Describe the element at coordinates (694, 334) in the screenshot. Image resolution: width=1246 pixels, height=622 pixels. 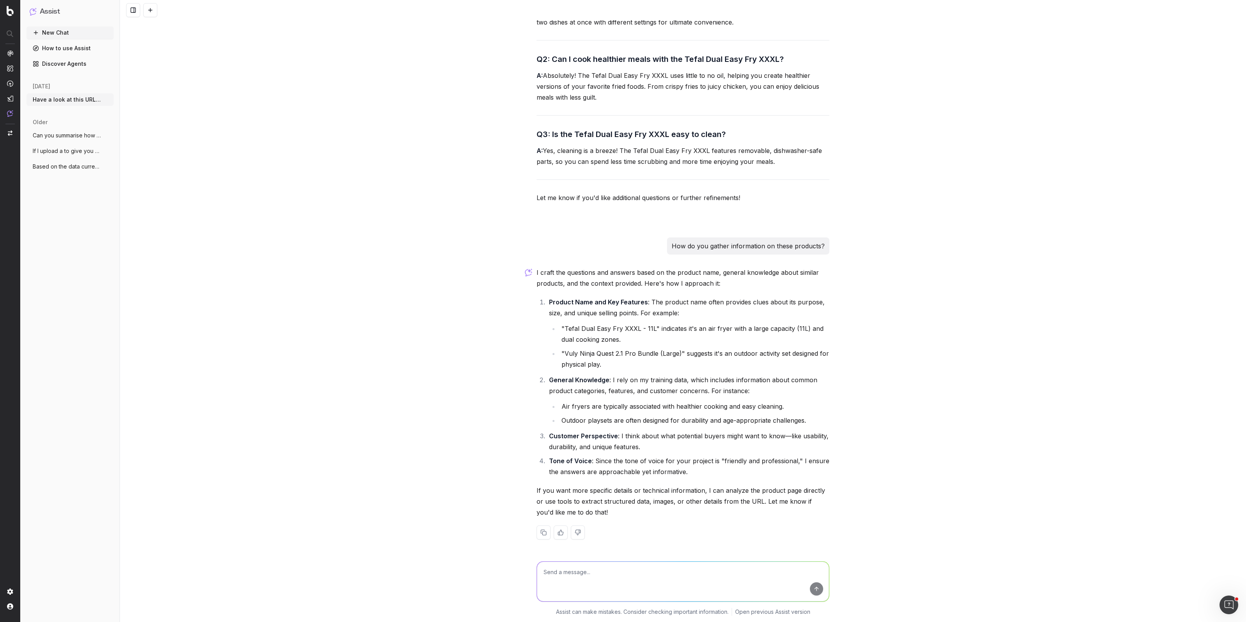
I see `li: "Tefal Dual Easy Fry XXXL - 11L" indicates it's an air fryer with a large capacity (11L) and dual...` at that location.